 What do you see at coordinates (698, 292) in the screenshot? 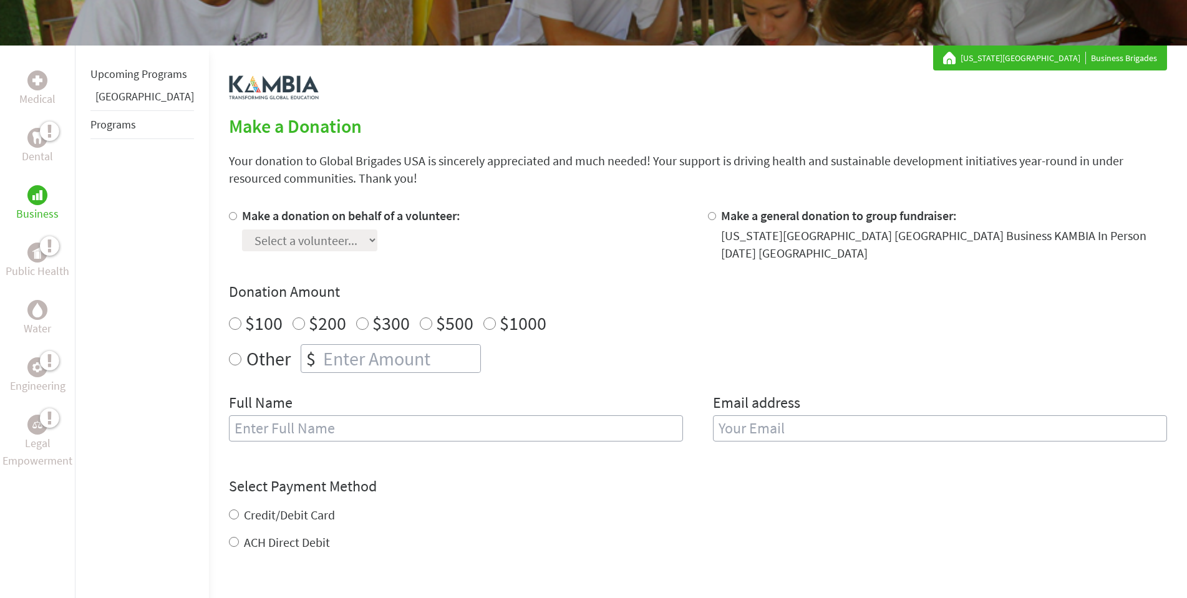
I see `h4: Donation Amount` at bounding box center [698, 292].